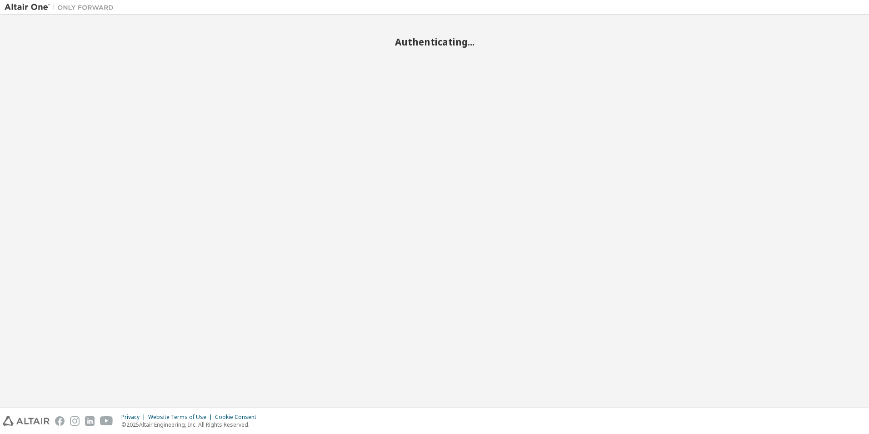  I want to click on img: youtube.svg, so click(106, 421).